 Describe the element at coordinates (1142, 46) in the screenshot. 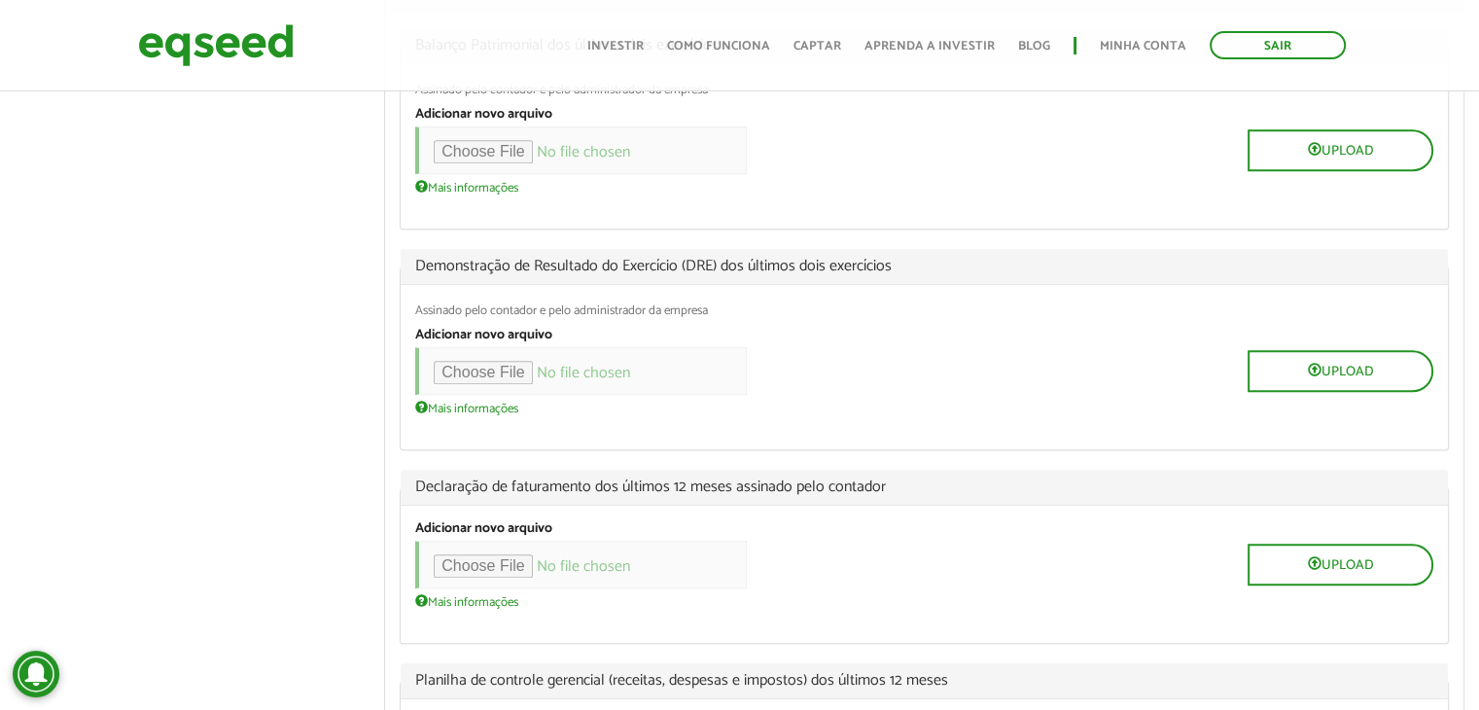

I see `a: Minha conta` at that location.